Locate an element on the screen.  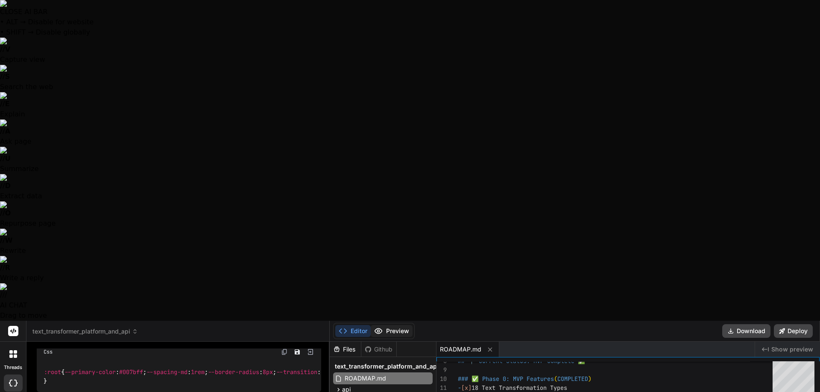
span: [x] is located at coordinates (466, 388).